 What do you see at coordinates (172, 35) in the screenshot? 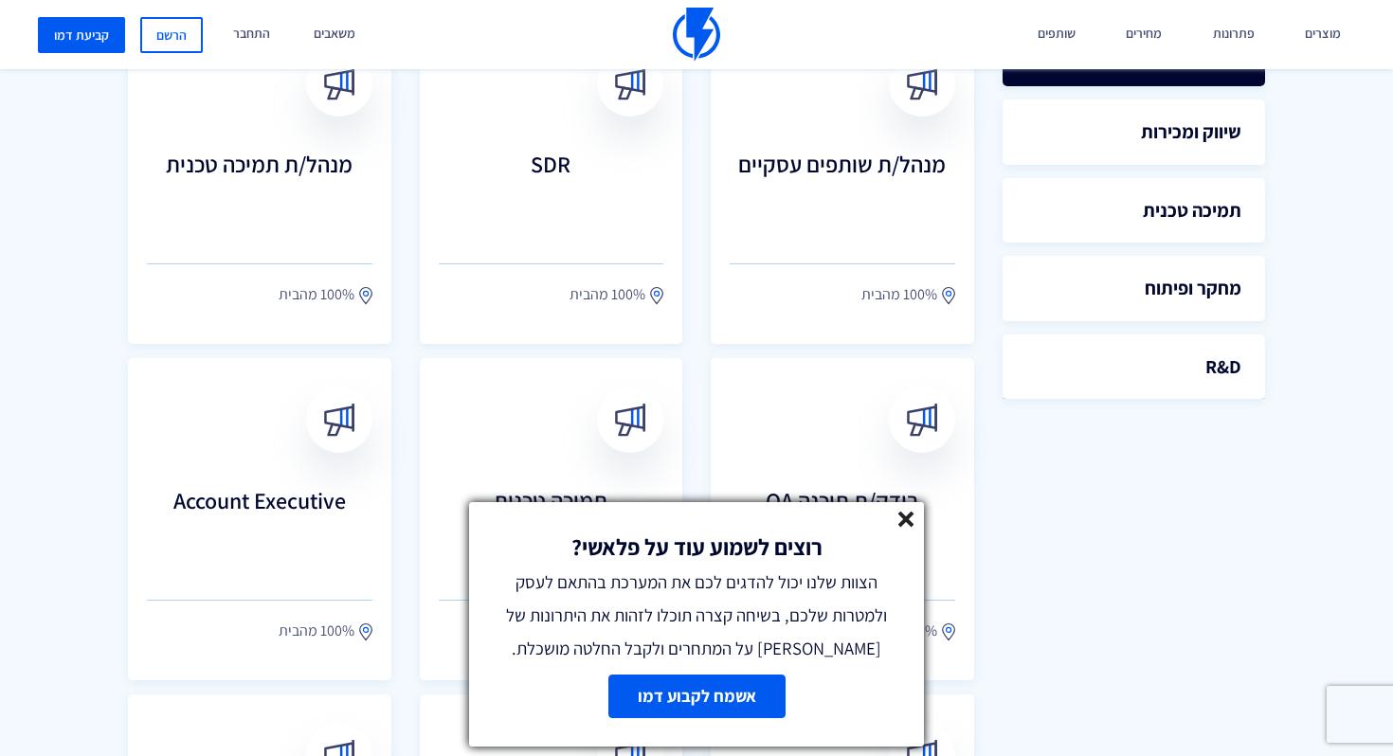
I see `a: הרשם` at bounding box center [172, 35].